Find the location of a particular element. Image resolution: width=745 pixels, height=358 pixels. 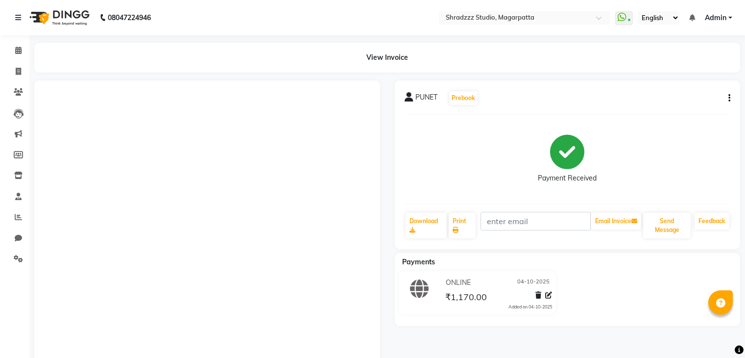

button: Send Message is located at coordinates (667, 225).